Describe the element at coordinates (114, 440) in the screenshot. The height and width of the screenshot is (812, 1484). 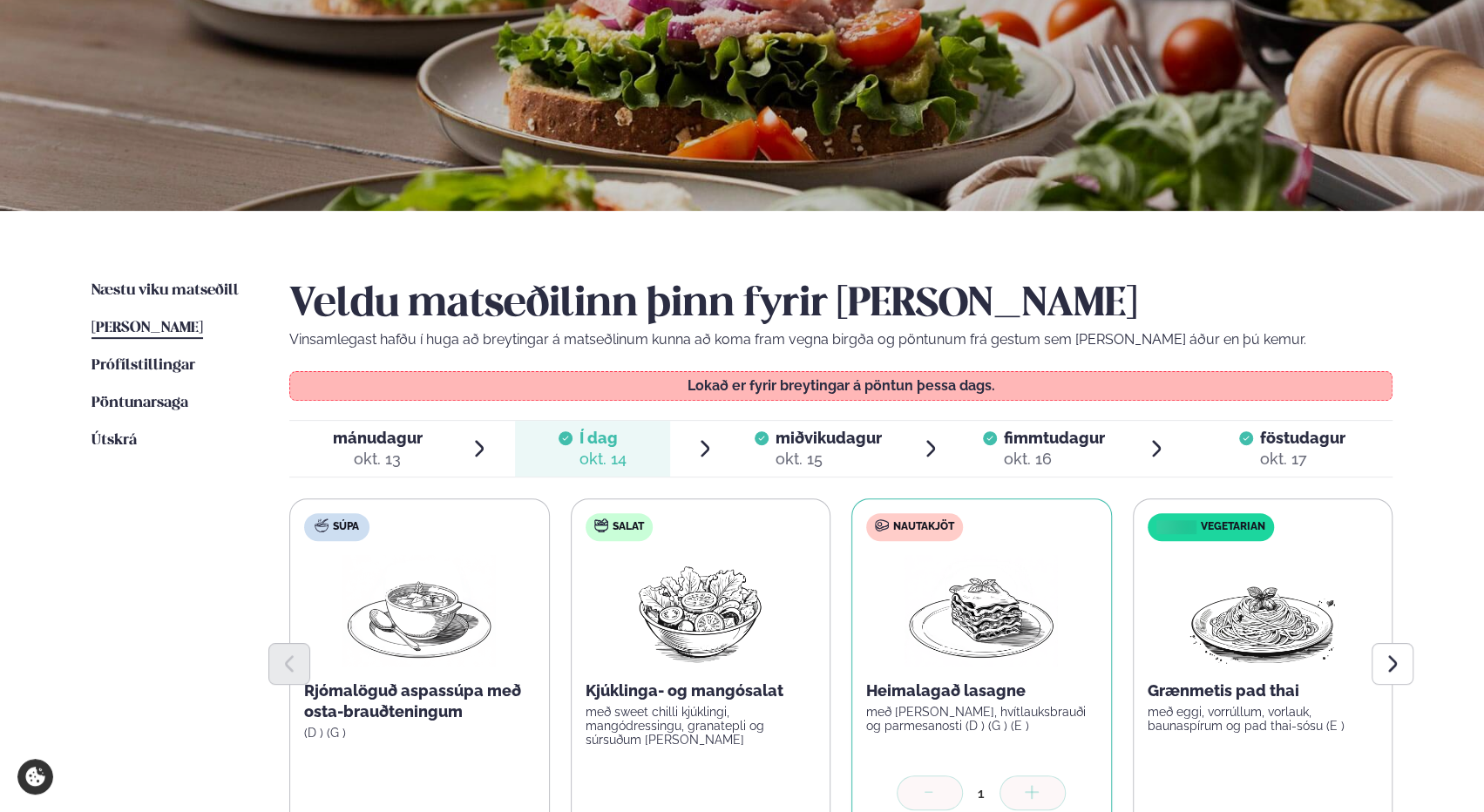
I see `span: Útskrá` at that location.